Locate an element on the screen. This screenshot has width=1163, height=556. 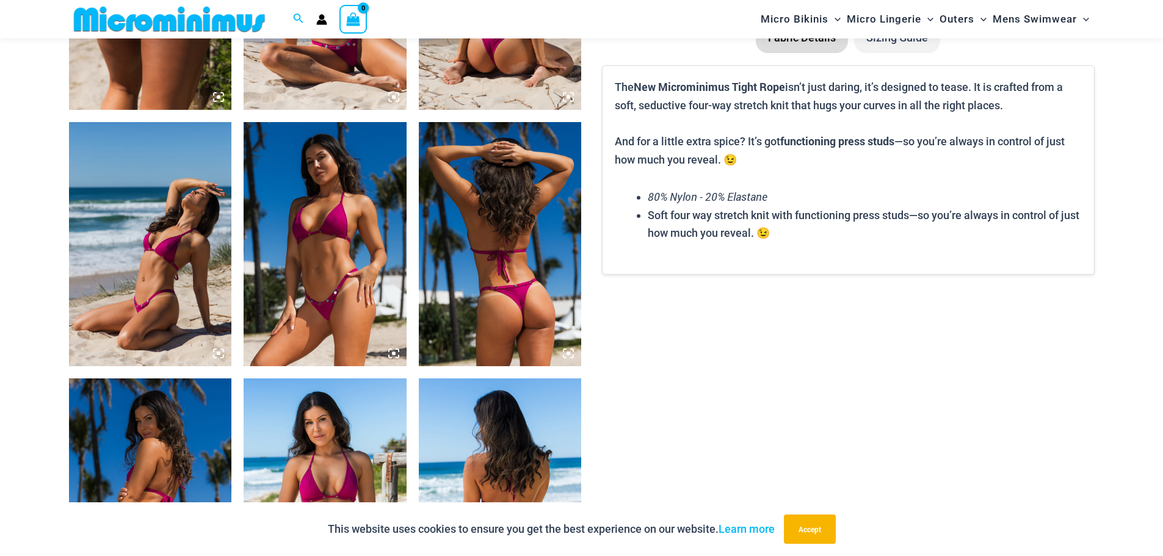
em: 80% Nylon - 20% Elastane is located at coordinates (707, 197).